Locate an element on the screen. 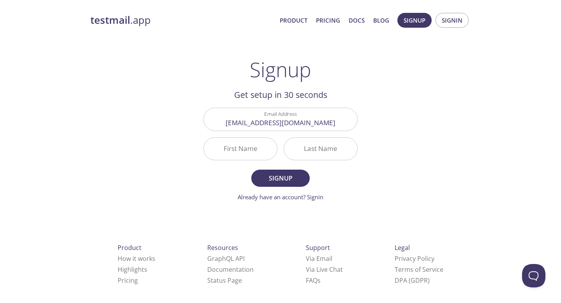 The width and height of the screenshot is (561, 303). span: s is located at coordinates (319, 280).